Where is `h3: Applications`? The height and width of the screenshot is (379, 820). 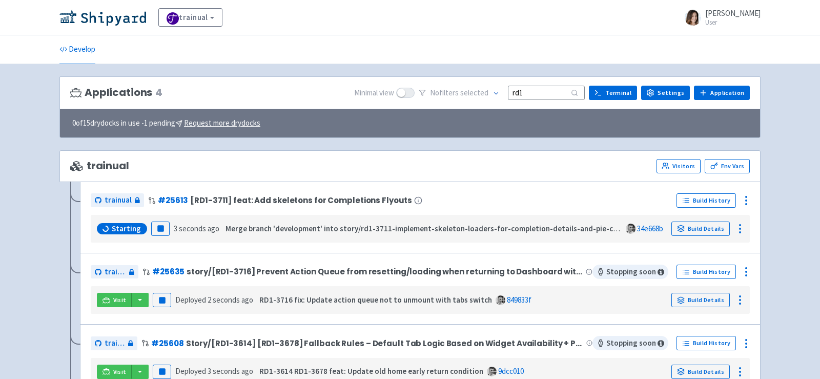 h3: Applications is located at coordinates (116, 92).